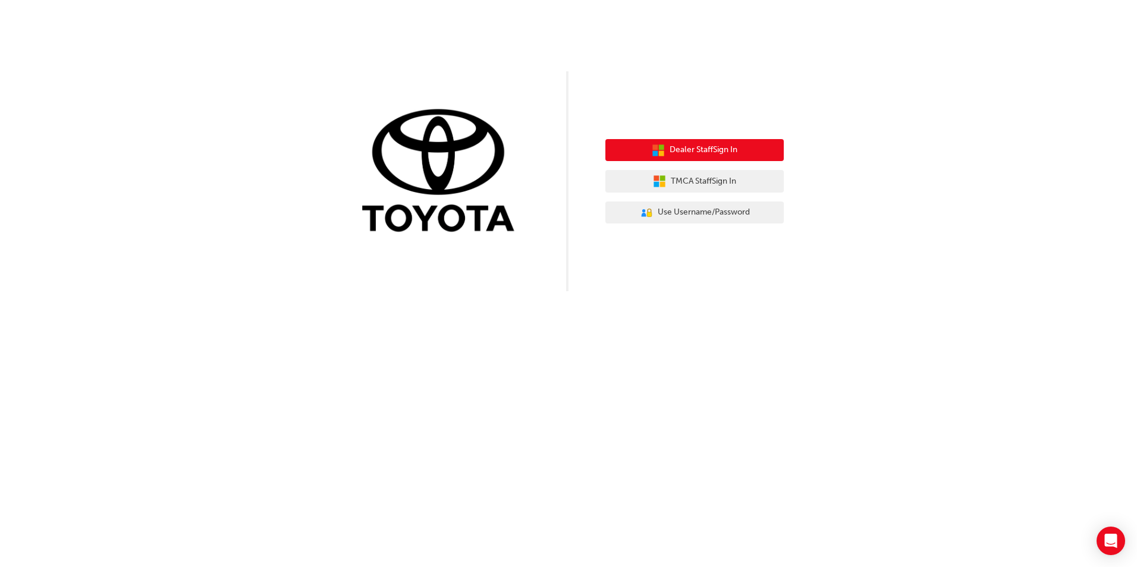  I want to click on div: Open Intercom Messenger, so click(1111, 541).